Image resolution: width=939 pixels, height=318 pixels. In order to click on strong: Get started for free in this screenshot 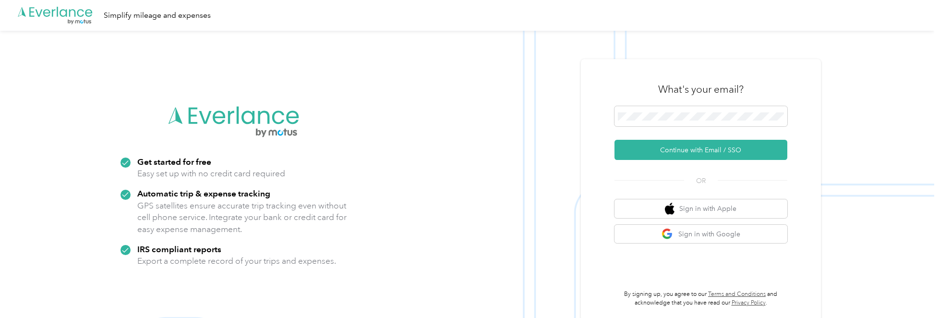, I will do `click(174, 161)`.